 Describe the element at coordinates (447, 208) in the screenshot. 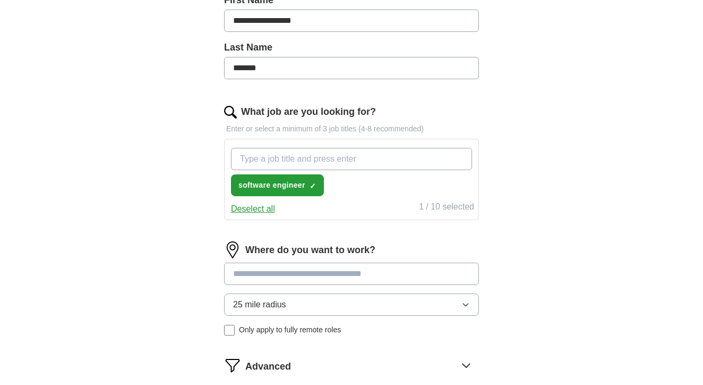

I see `div: 1 / 10 selected` at that location.